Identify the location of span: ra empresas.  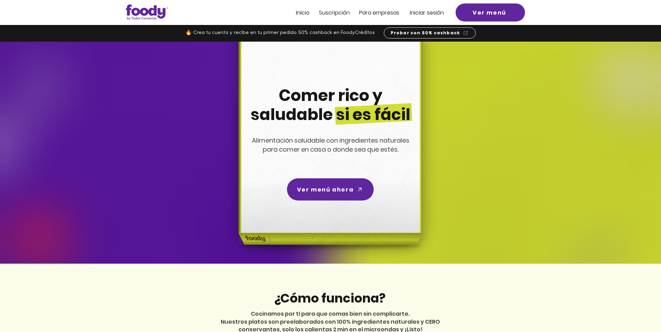
(383, 12).